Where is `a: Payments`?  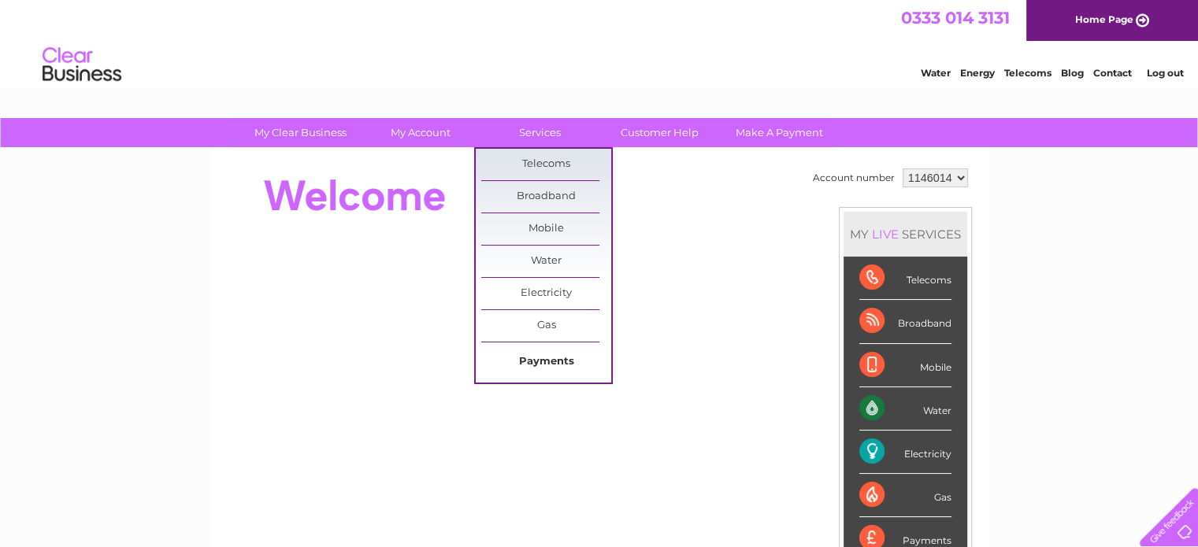 a: Payments is located at coordinates (546, 362).